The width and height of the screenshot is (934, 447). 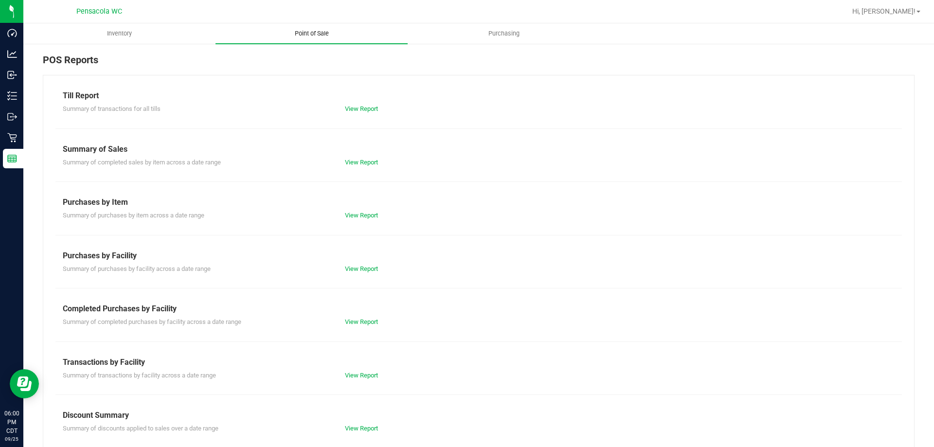 What do you see at coordinates (479, 64) in the screenshot?
I see `div: POS Reports` at bounding box center [479, 64].